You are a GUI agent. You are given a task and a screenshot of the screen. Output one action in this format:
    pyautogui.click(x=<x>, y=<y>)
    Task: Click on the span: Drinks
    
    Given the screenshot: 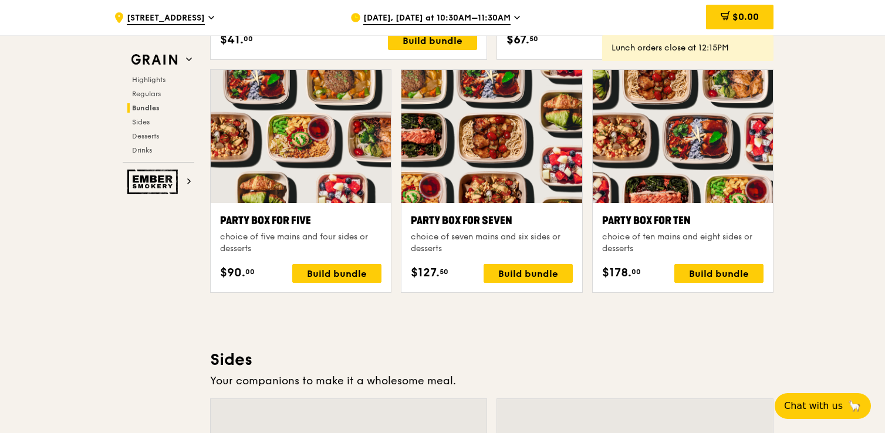 What is the action you would take?
    pyautogui.click(x=142, y=150)
    